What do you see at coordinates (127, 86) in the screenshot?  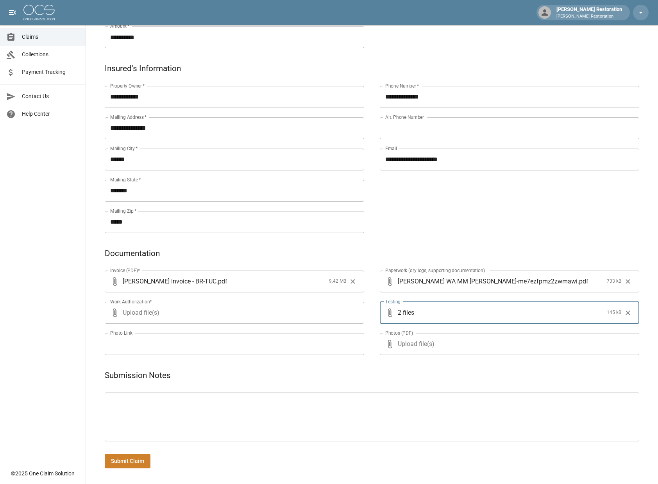 I see `label: Property Owner` at bounding box center [127, 86].